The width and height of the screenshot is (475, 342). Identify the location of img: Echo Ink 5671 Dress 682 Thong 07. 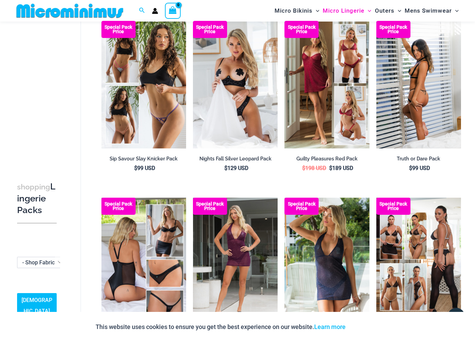
(327, 261).